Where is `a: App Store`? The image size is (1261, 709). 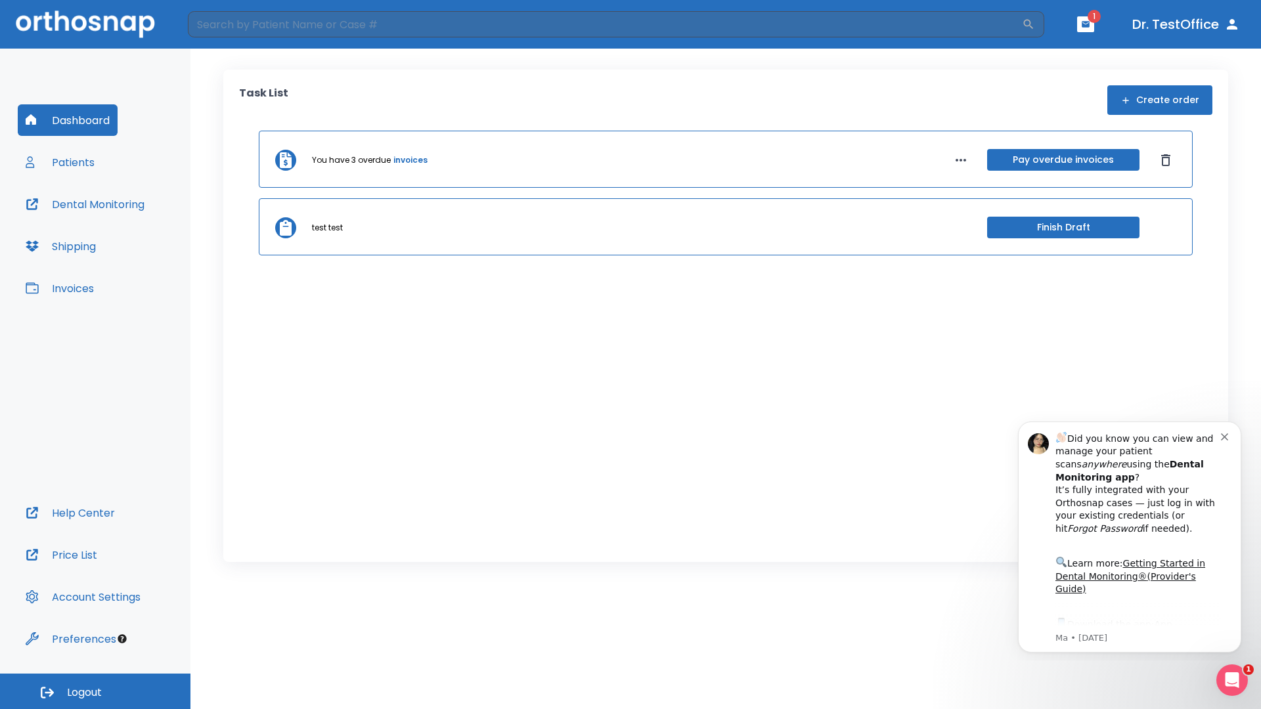 a: App Store is located at coordinates (116, 221).